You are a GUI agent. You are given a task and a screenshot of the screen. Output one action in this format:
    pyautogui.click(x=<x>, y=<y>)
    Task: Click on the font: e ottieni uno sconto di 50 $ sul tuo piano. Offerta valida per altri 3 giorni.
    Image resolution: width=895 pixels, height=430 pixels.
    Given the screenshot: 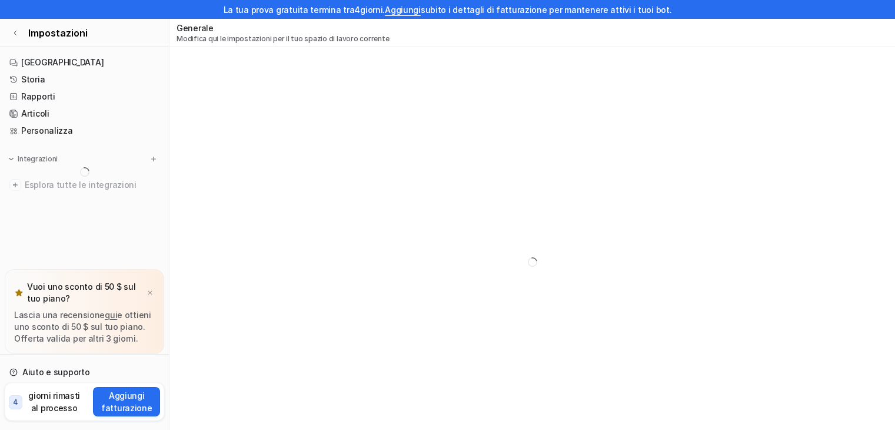 What is the action you would take?
    pyautogui.click(x=82, y=326)
    